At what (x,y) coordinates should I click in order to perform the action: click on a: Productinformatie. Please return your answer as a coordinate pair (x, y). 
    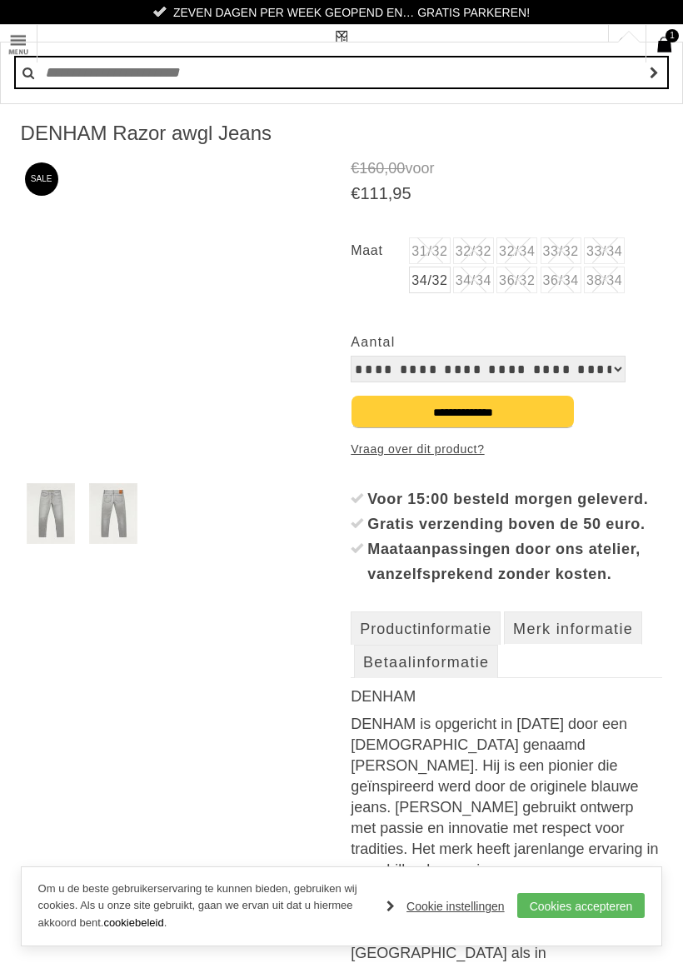
    Looking at the image, I should click on (426, 628).